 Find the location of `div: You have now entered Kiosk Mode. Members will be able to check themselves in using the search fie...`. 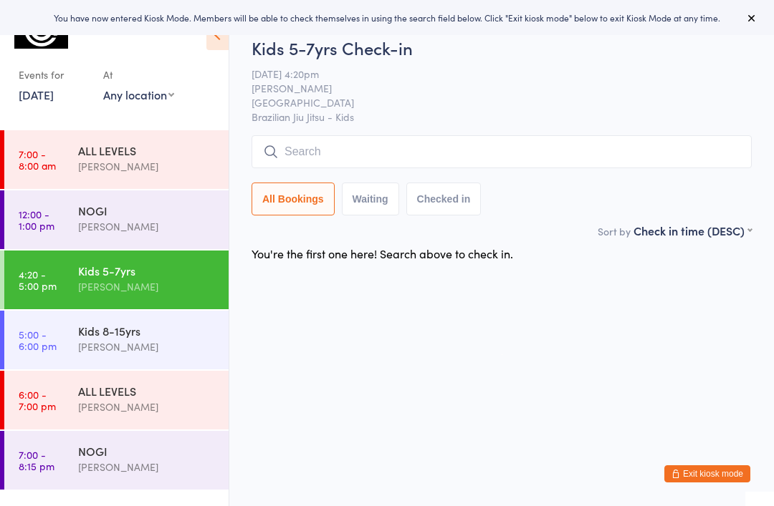

div: You have now entered Kiosk Mode. Members will be able to check themselves in using the search fie... is located at coordinates (387, 17).